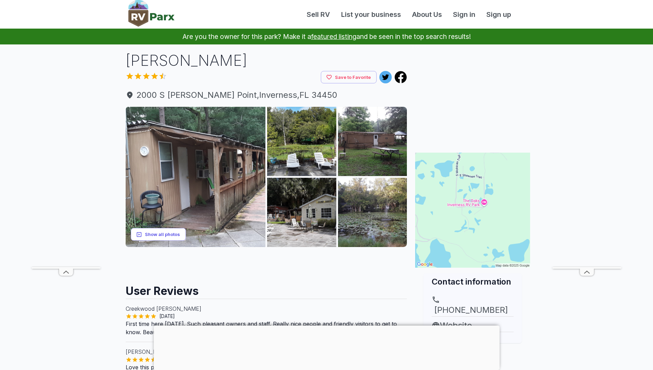 The width and height of the screenshot is (653, 370). Describe the element at coordinates (373, 141) in the screenshot. I see `img: AAcXr8oVtt0xS83irOpdI4SbvPgWhBbhpdq6YqR0_OcTW_V9eHXiklDMmy35PGNK-jiOaGz7XTvr-yWdYUkITmaPPQsWBt__R...` at that location.